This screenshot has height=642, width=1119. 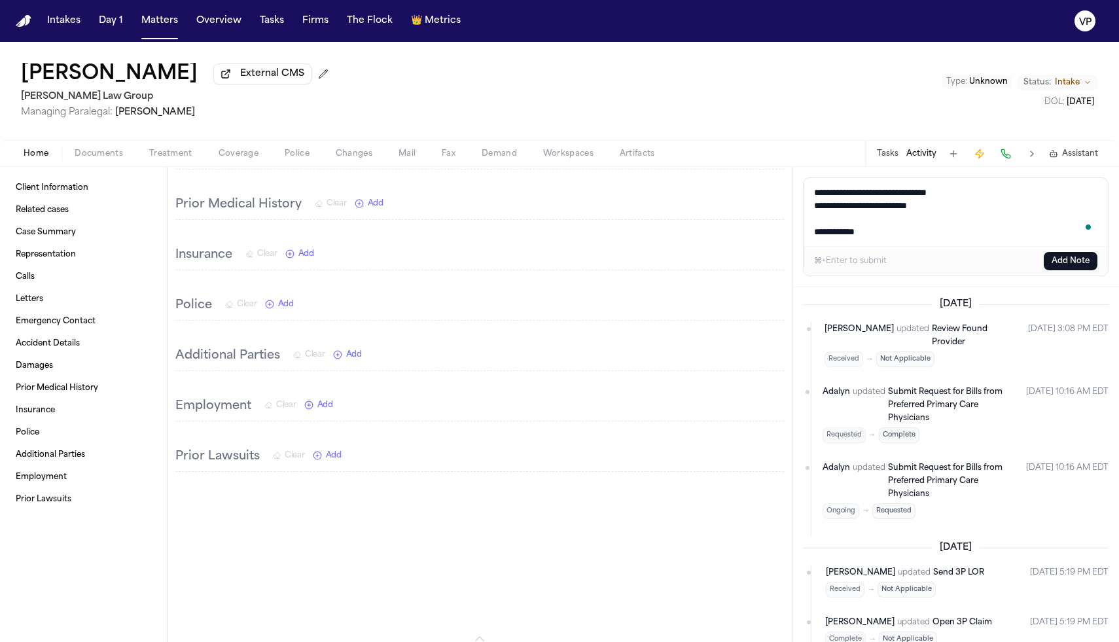 I want to click on a: Prior Medical History, so click(x=83, y=388).